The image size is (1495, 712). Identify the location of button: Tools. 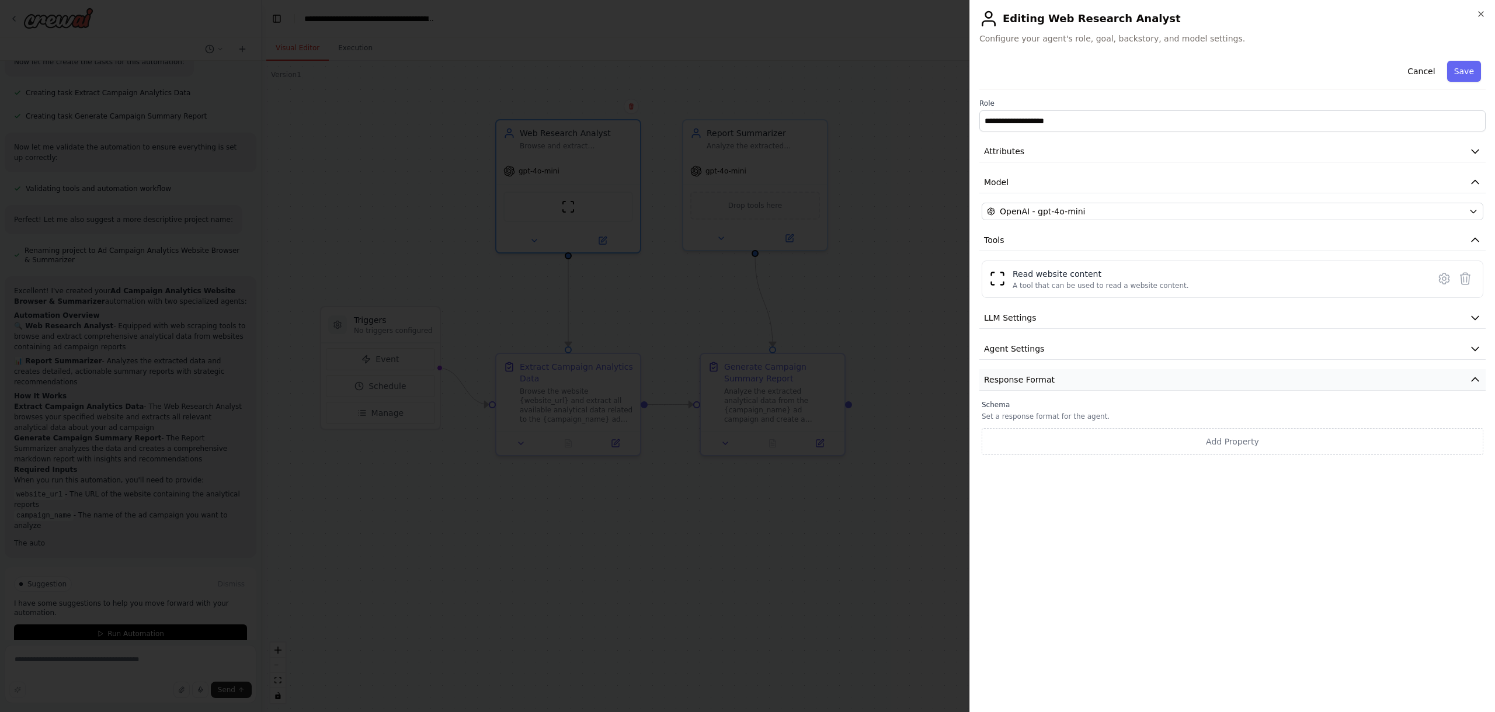
(1233, 240).